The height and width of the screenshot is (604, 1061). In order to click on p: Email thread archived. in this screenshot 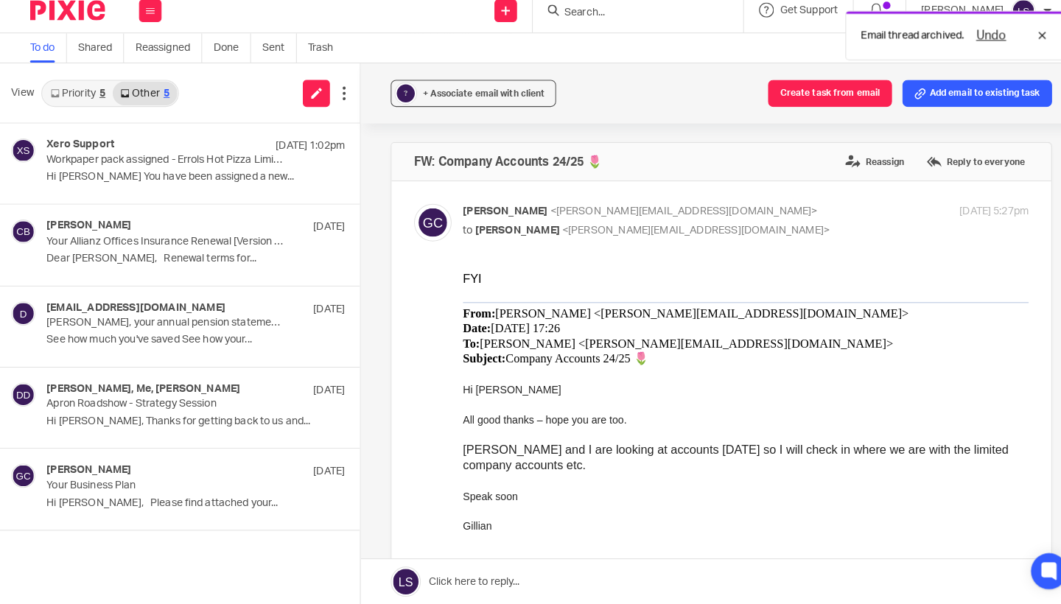, I will do `click(895, 46)`.